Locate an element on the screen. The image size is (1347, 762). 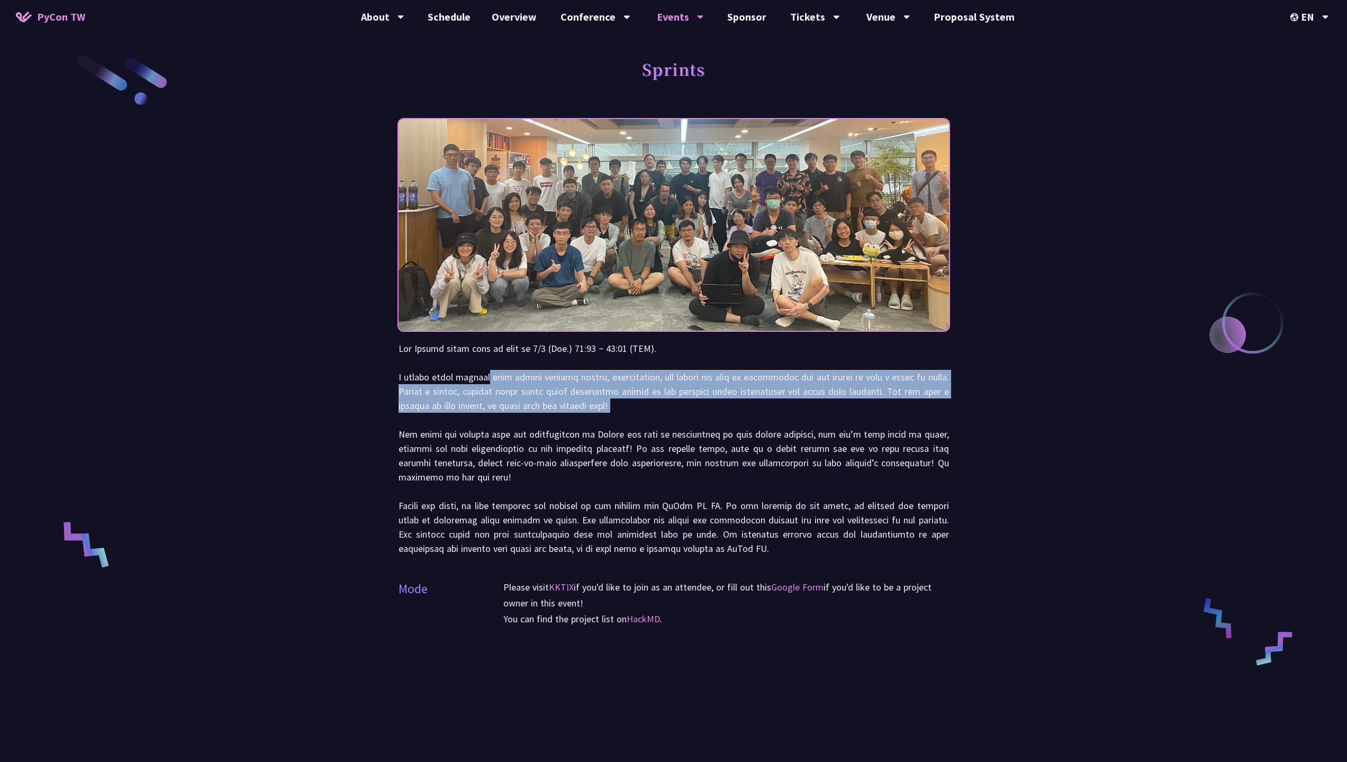
img: Photo of PyCon Taiwan Sprints is located at coordinates (674, 225).